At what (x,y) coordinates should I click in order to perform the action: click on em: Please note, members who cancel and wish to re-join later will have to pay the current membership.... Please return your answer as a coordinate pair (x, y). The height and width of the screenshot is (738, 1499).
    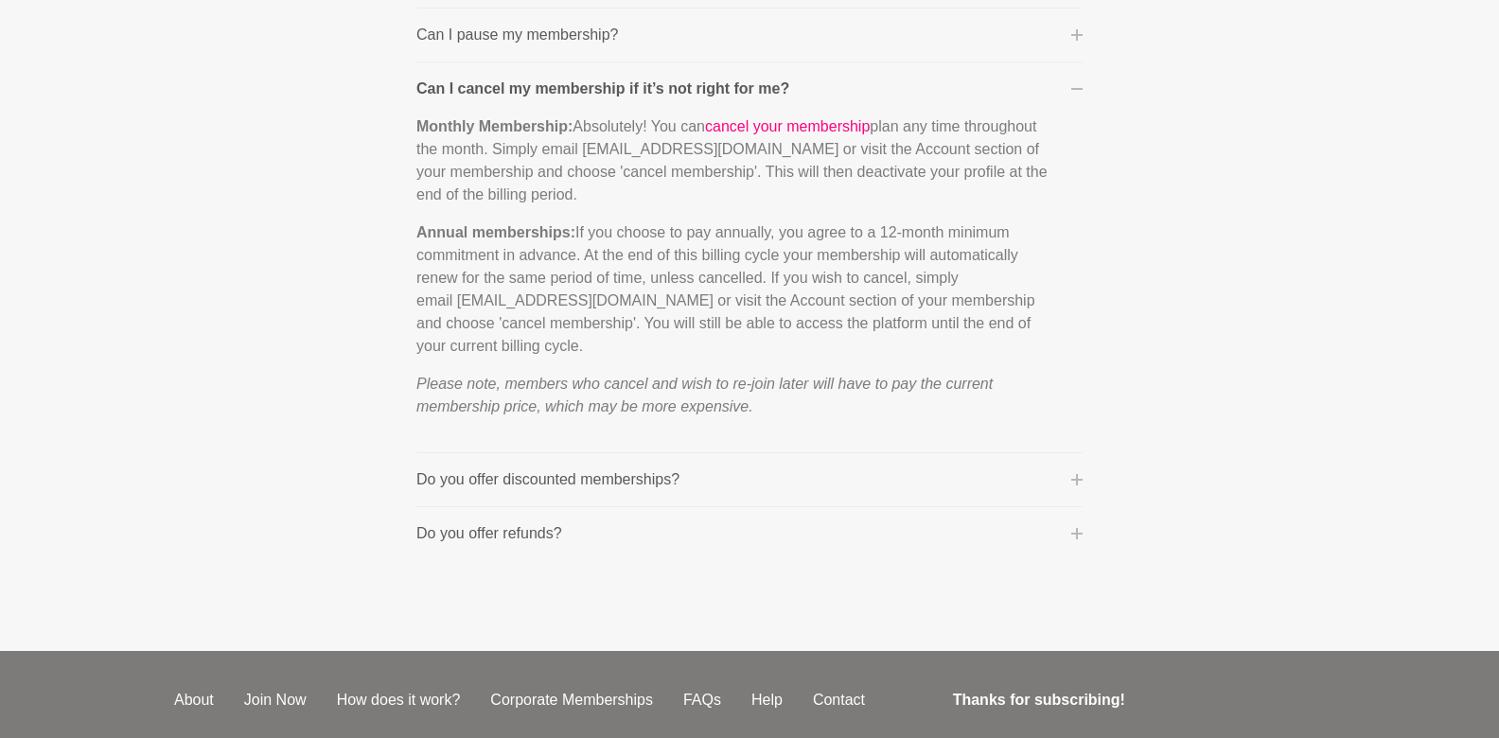
    Looking at the image, I should click on (704, 395).